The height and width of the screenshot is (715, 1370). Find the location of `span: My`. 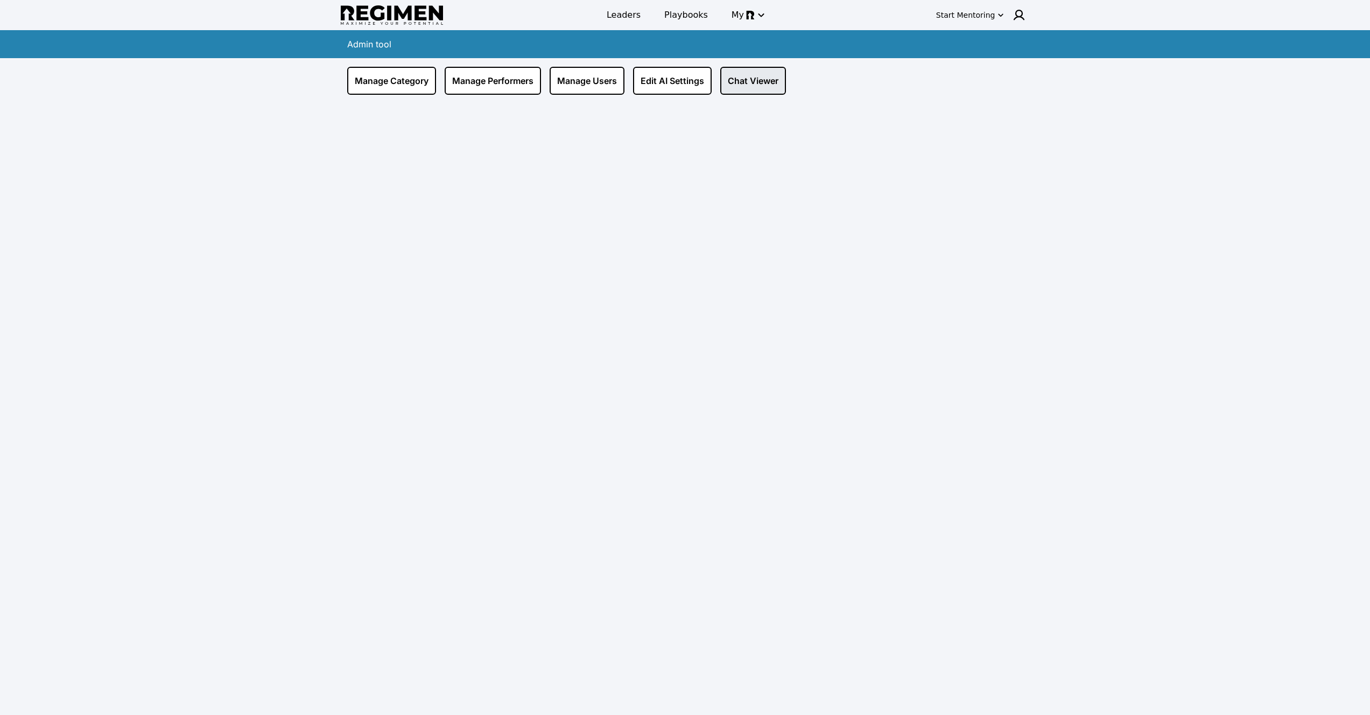

span: My is located at coordinates (737, 15).